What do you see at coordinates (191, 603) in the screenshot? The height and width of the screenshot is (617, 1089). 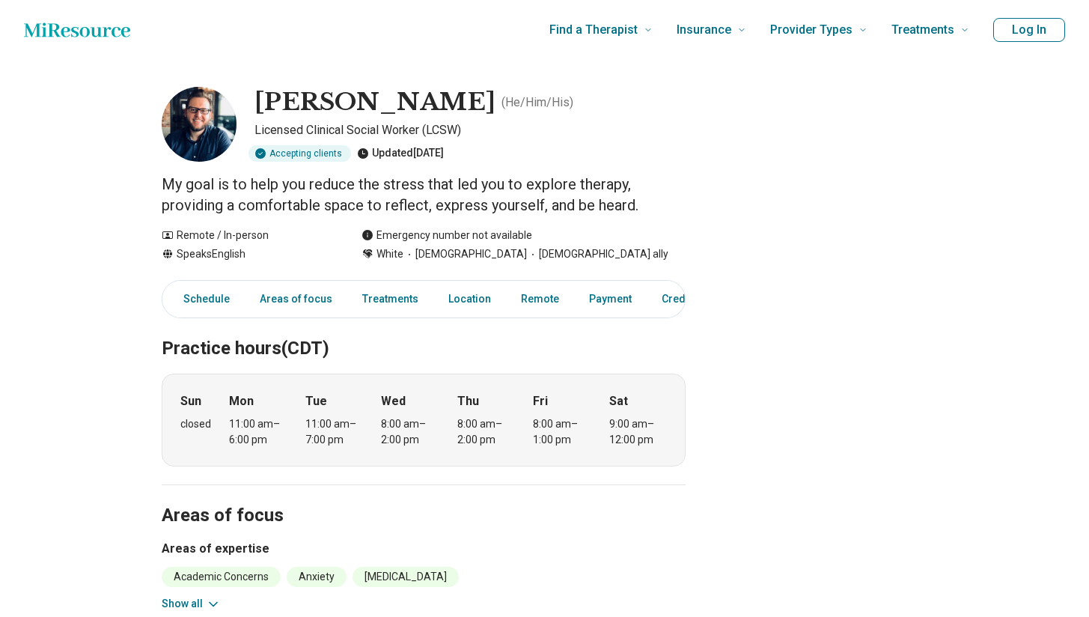 I see `button: Show all` at bounding box center [191, 603].